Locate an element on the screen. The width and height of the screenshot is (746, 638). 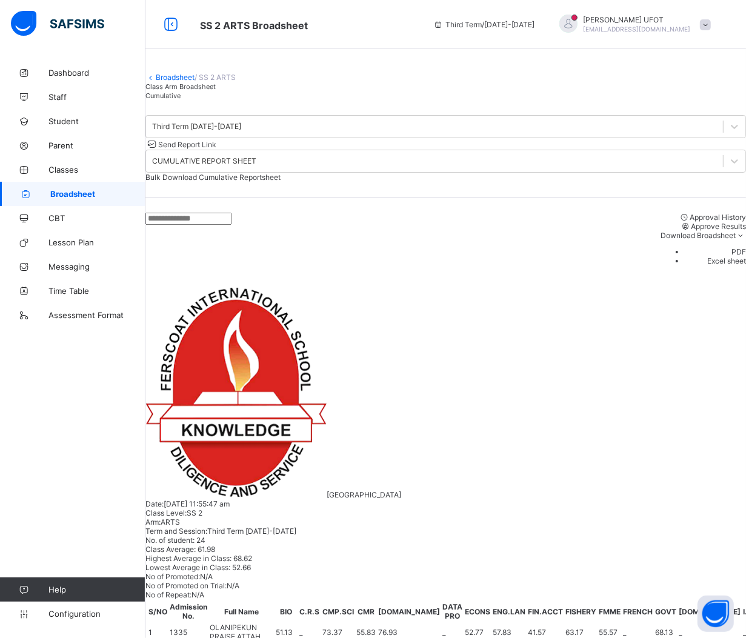
th: ECONS is located at coordinates (478, 612).